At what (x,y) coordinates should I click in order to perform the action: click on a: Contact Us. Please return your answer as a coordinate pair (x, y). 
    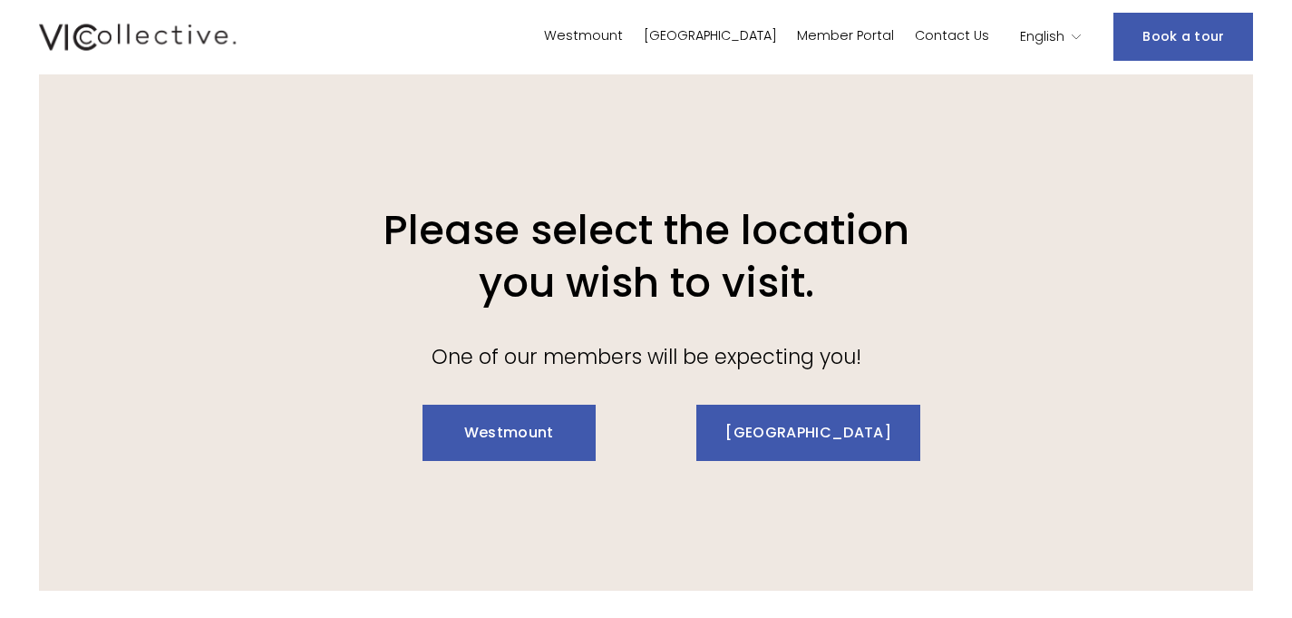
    Looking at the image, I should click on (952, 36).